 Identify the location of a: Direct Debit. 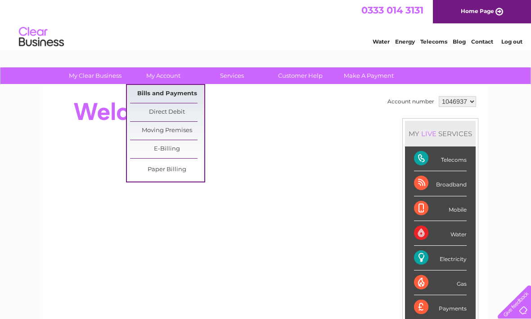
(167, 112).